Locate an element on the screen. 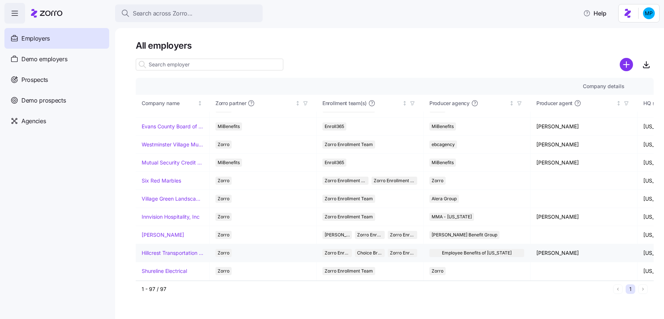 The image size is (664, 319). a: Hillcrest Transportation Inc. is located at coordinates (172, 253).